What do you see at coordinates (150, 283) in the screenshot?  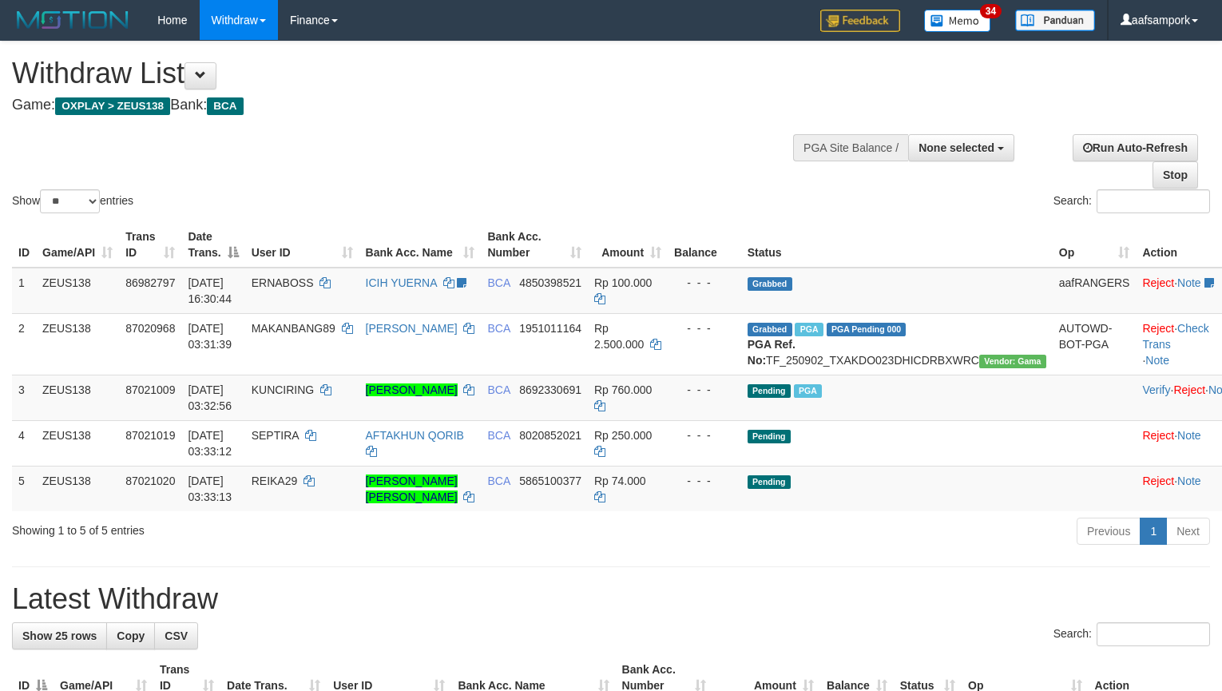 I see `span: 86982797` at bounding box center [150, 283].